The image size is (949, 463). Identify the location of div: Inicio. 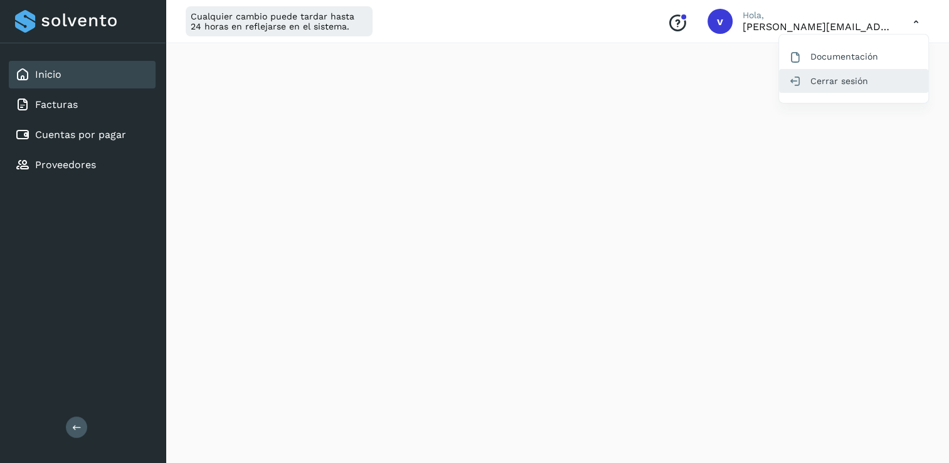
(82, 75).